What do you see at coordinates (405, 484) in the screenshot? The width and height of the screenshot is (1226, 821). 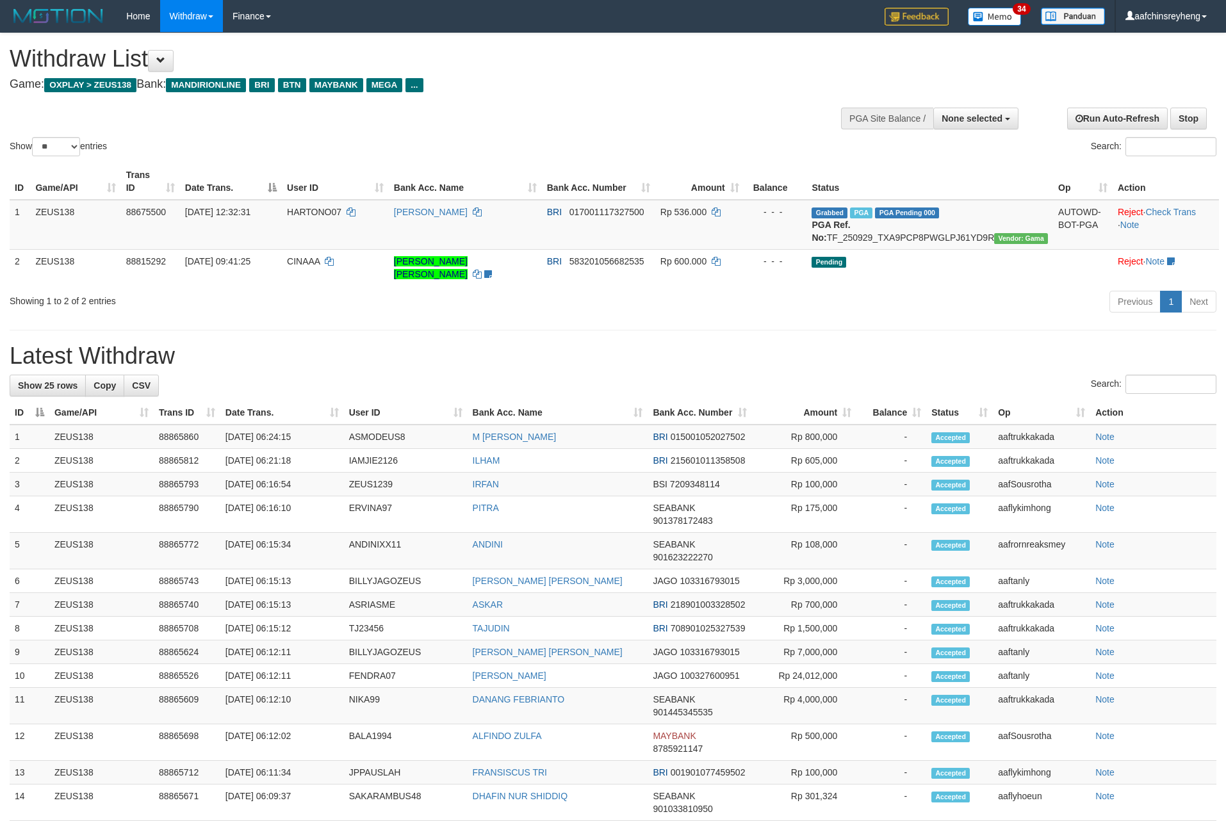 I see `td: ZEUS1239` at bounding box center [405, 484].